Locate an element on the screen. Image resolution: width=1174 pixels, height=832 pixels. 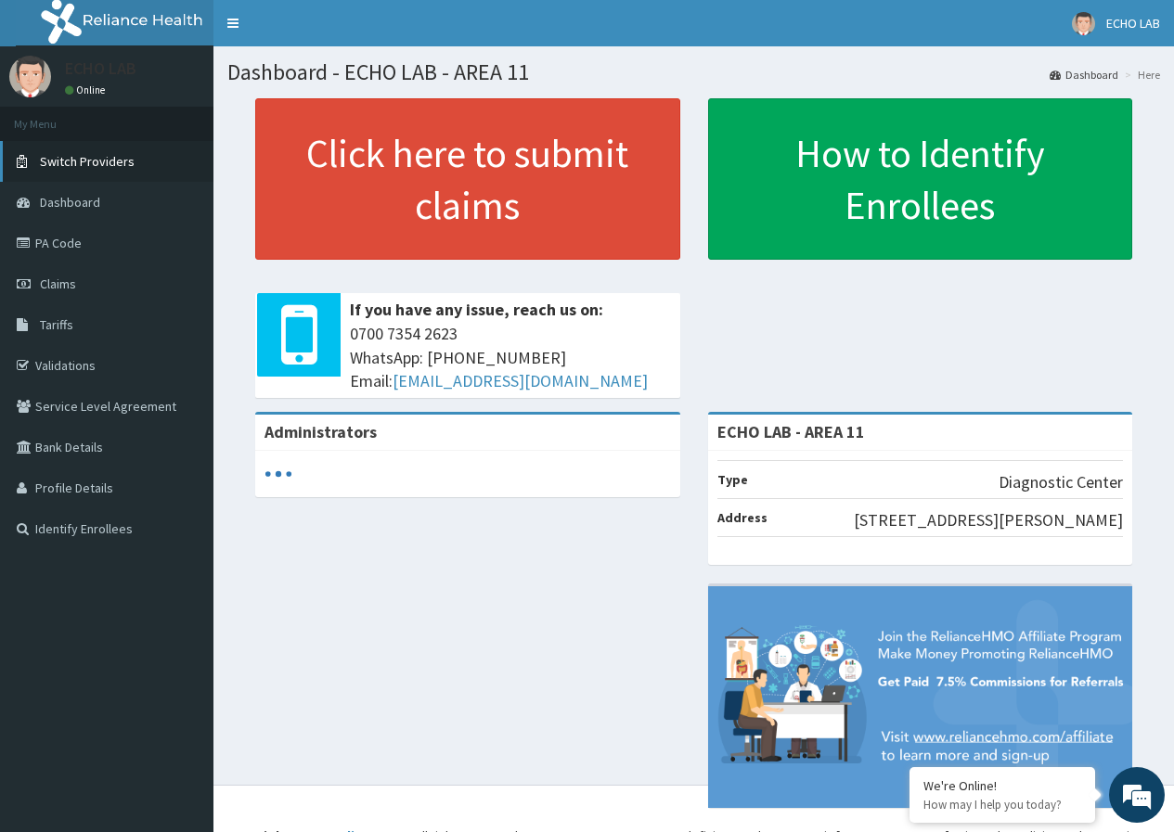
p: Diagnostic Center is located at coordinates (1061, 483).